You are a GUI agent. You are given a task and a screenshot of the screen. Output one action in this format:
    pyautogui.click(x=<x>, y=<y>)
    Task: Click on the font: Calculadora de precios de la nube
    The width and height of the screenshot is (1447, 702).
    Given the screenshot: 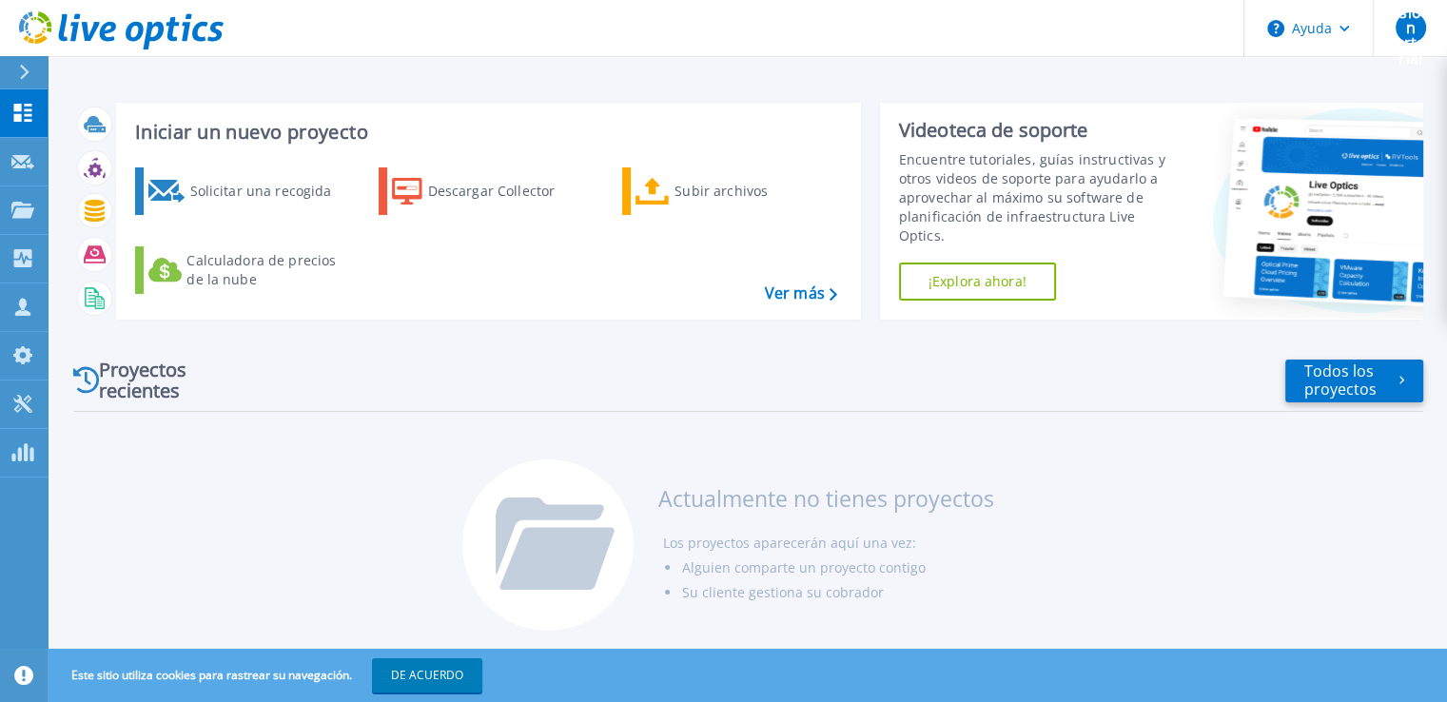 What is the action you would take?
    pyautogui.click(x=261, y=269)
    